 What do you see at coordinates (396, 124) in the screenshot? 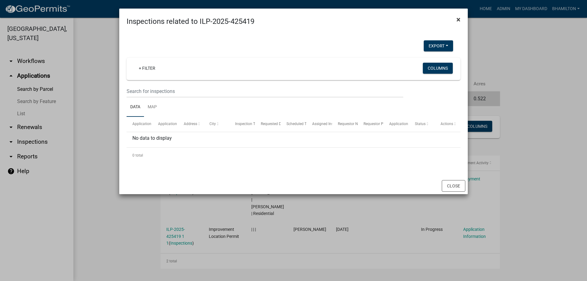
I see `datatable-header-cell: Application Description` at bounding box center [396, 124].